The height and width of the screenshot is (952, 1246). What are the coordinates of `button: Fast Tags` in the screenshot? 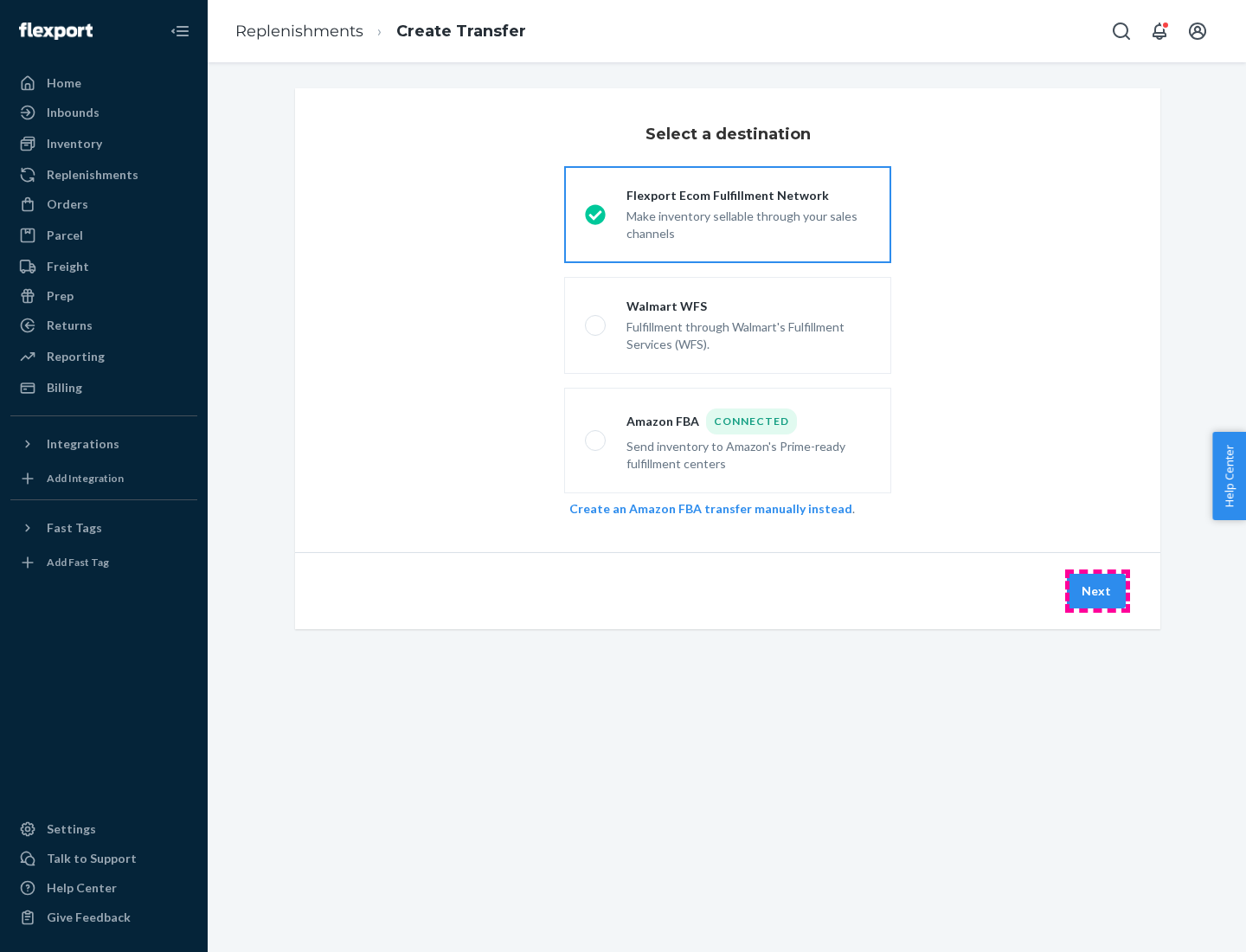 It's located at (104, 528).